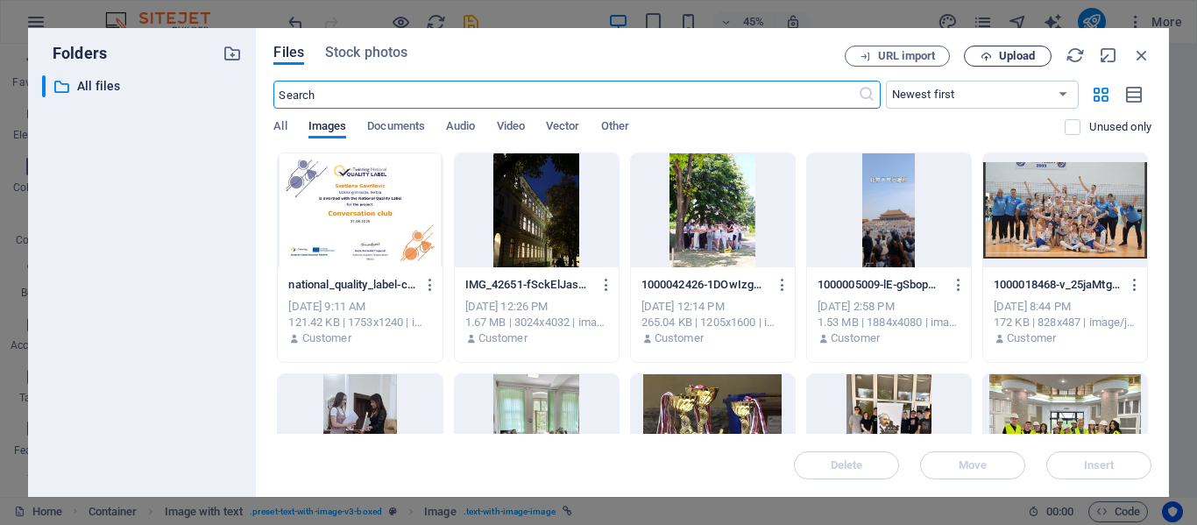 The height and width of the screenshot is (525, 1197). I want to click on span: Upload, so click(1017, 56).